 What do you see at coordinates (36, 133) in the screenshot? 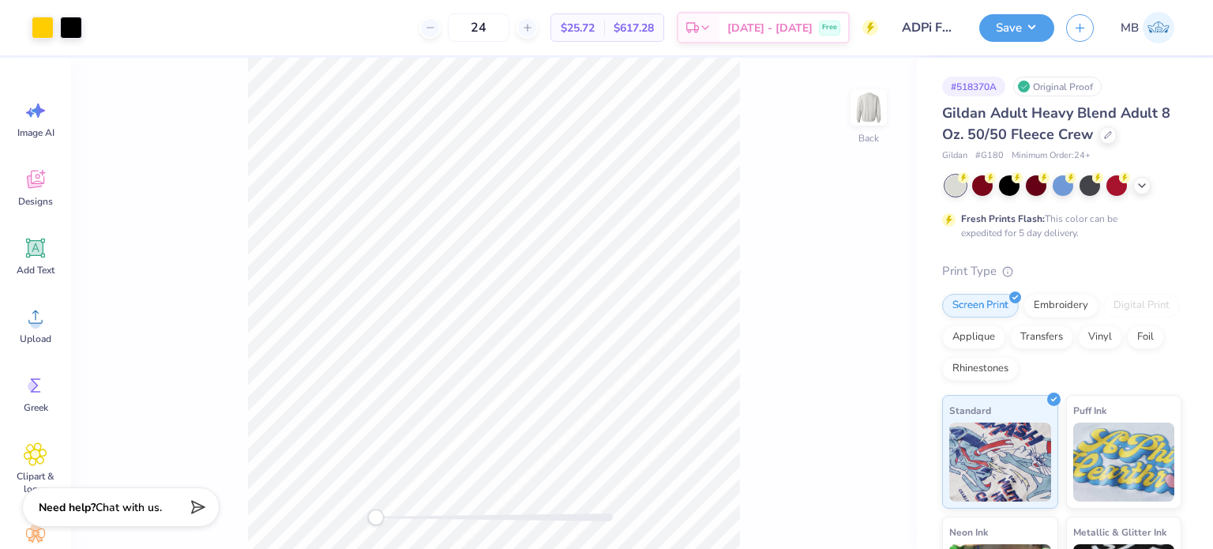
I see `span: Image AI` at bounding box center [36, 133].